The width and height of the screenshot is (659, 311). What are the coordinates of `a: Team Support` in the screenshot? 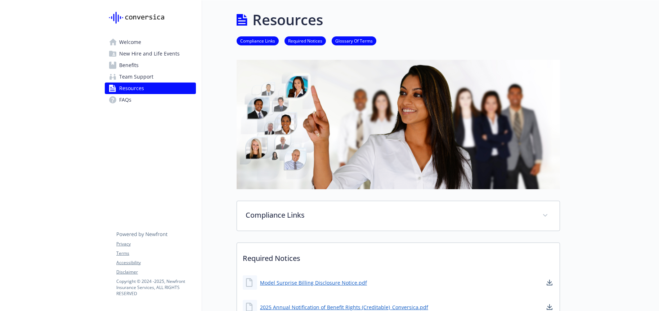 It's located at (150, 77).